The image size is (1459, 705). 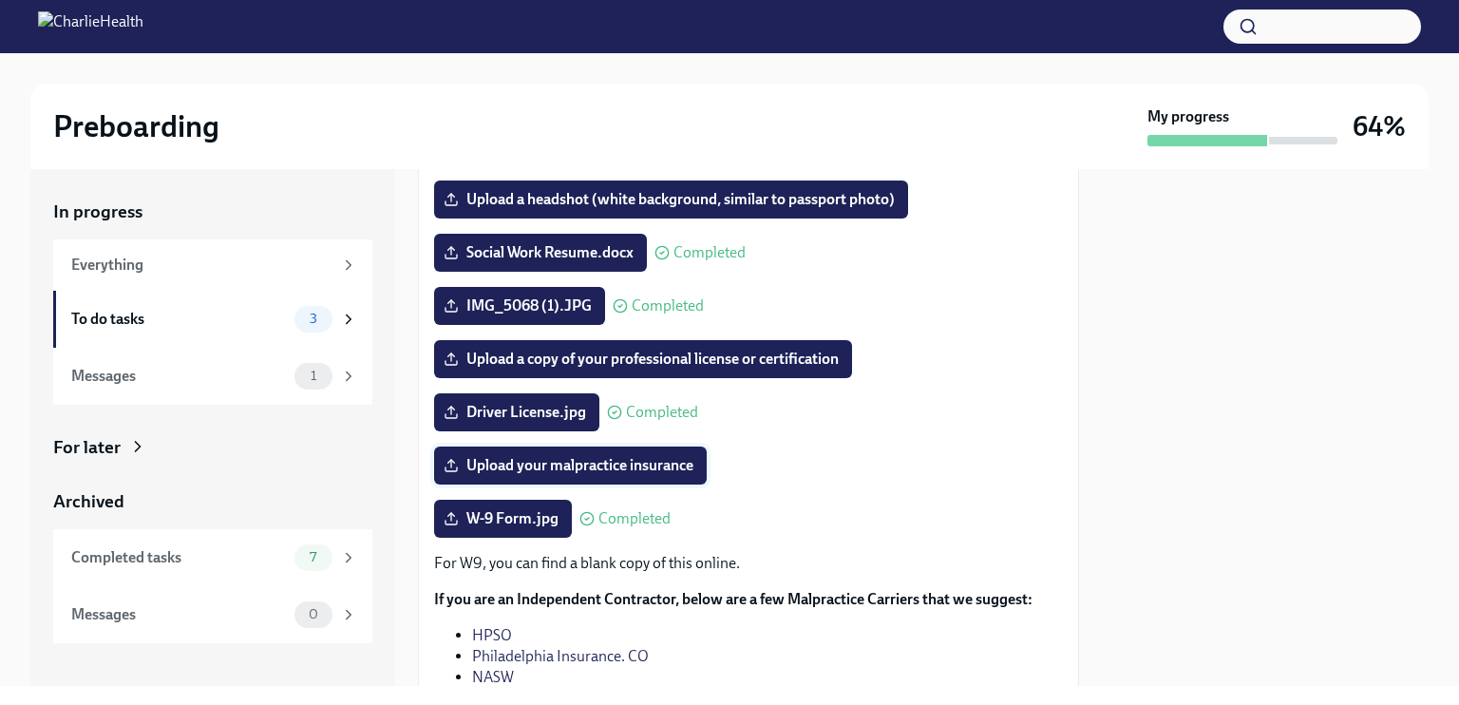 I want to click on a: Philadelphia Insurance. CO, so click(x=561, y=656).